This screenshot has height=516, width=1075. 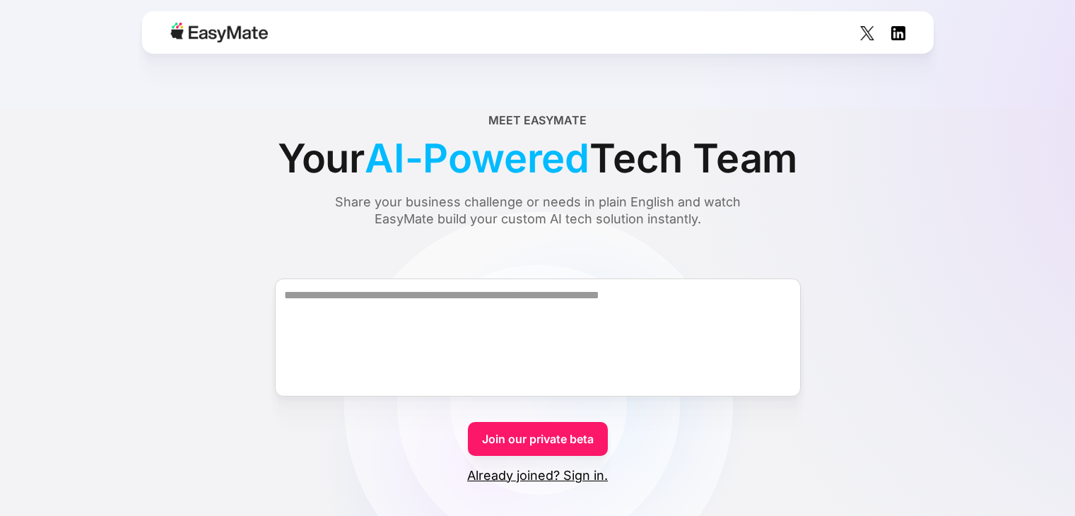 I want to click on form: Form, so click(x=537, y=368).